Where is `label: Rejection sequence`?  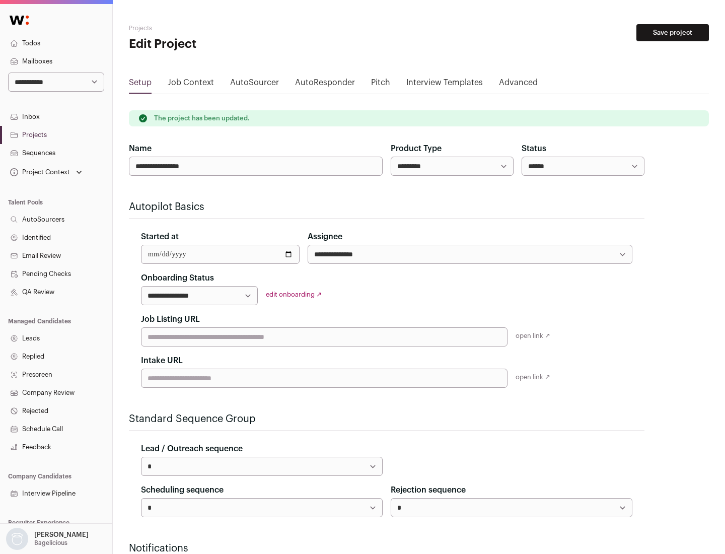 label: Rejection sequence is located at coordinates (428, 490).